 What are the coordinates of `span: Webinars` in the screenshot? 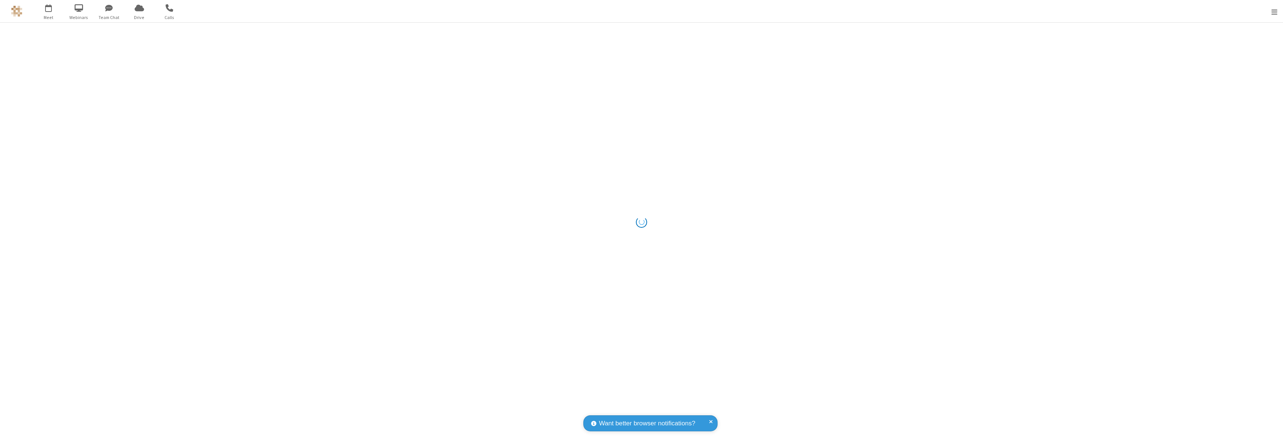 It's located at (79, 18).